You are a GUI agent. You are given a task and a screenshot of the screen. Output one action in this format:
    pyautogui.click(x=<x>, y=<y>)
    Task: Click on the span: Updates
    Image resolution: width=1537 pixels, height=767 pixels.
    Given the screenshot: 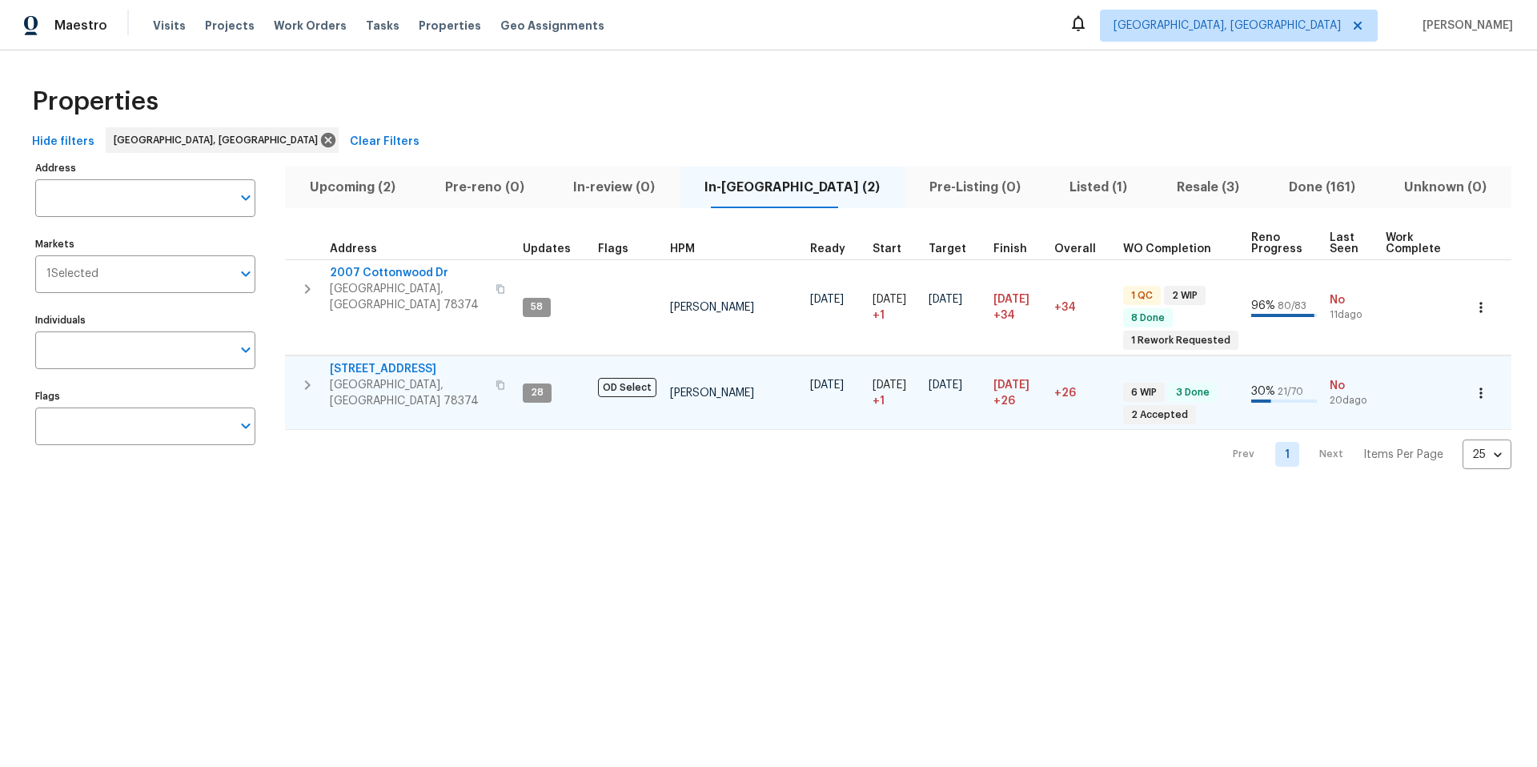 What is the action you would take?
    pyautogui.click(x=547, y=249)
    